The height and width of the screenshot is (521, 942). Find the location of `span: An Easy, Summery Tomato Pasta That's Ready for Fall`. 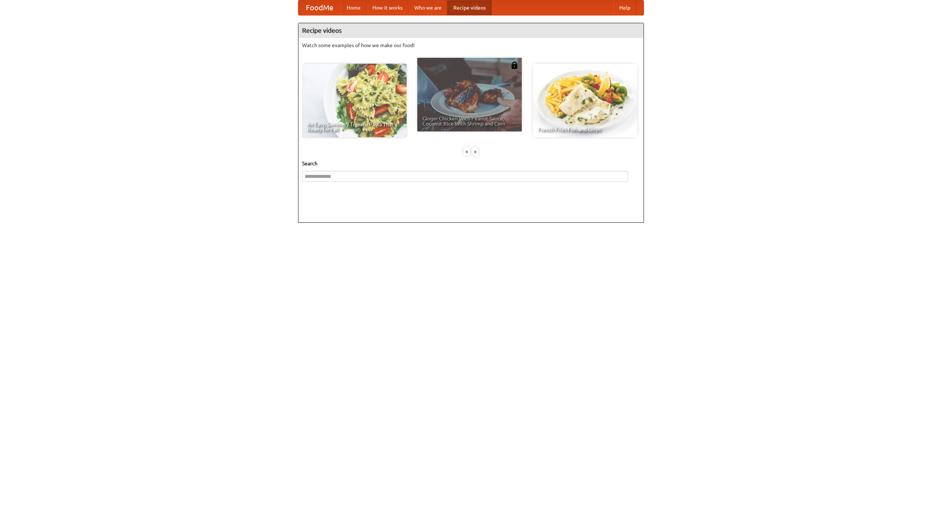

span: An Easy, Summery Tomato Pasta That's Ready for Fall is located at coordinates (354, 127).